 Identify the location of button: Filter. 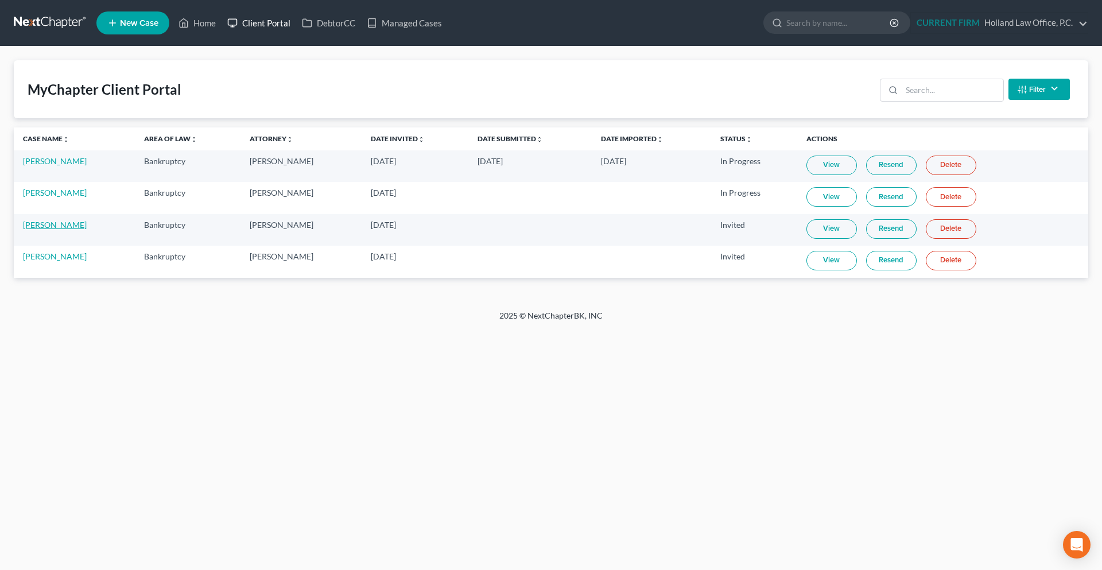
(1039, 89).